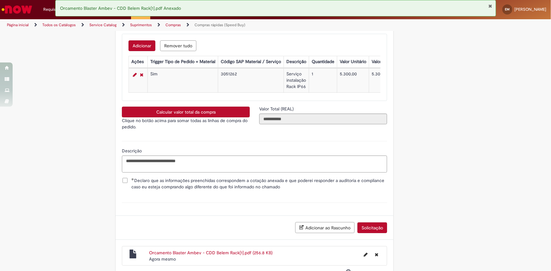 The image size is (551, 271). I want to click on a: Página inicial, so click(18, 25).